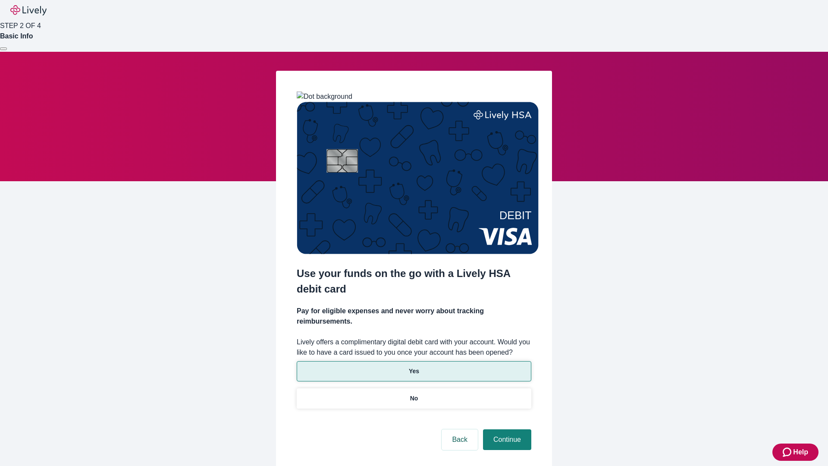 The height and width of the screenshot is (466, 828). What do you see at coordinates (795, 452) in the screenshot?
I see `button: Zendesk support iconHelp` at bounding box center [795, 452].